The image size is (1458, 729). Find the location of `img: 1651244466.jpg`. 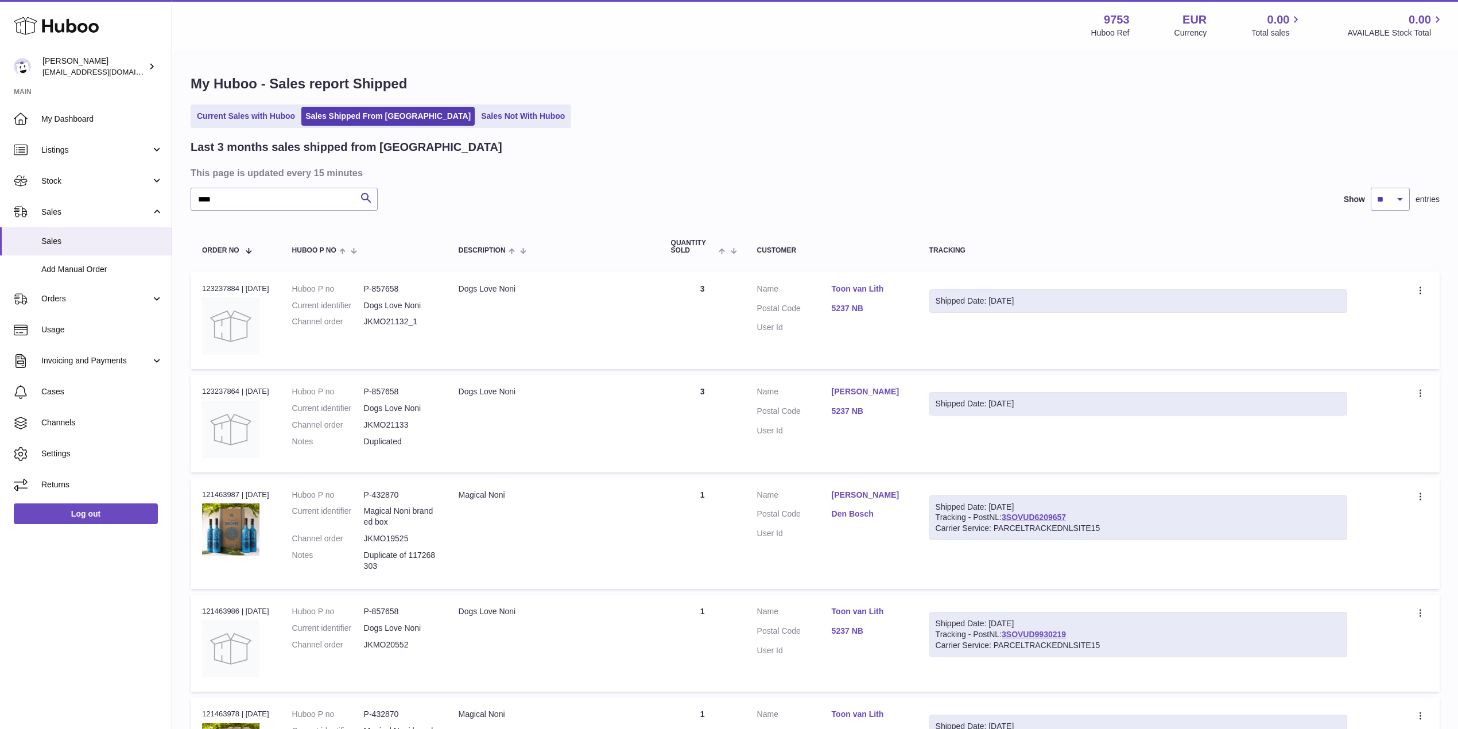

img: 1651244466.jpg is located at coordinates (231, 529).